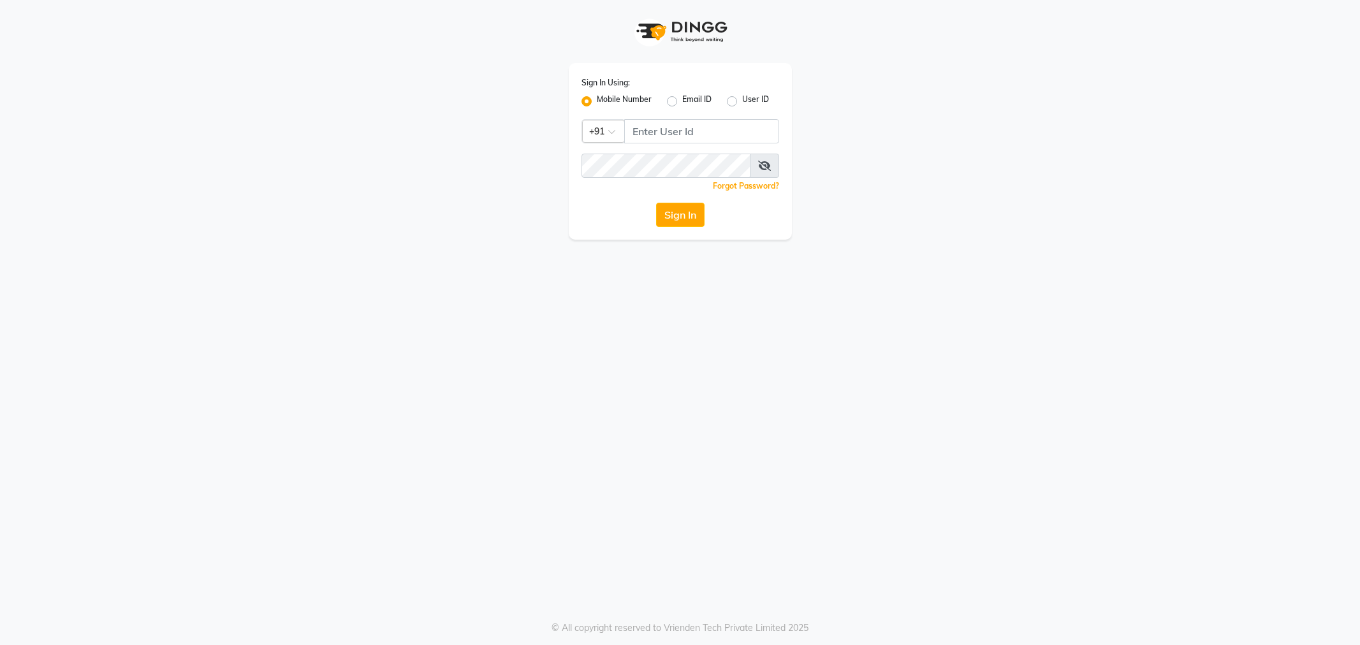 The image size is (1360, 645). I want to click on button: Sign In, so click(680, 215).